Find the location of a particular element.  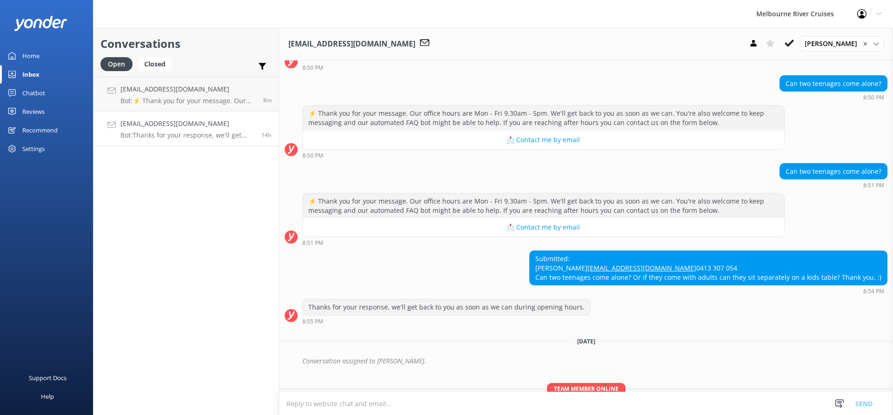

div: Chatbot is located at coordinates (33, 93).